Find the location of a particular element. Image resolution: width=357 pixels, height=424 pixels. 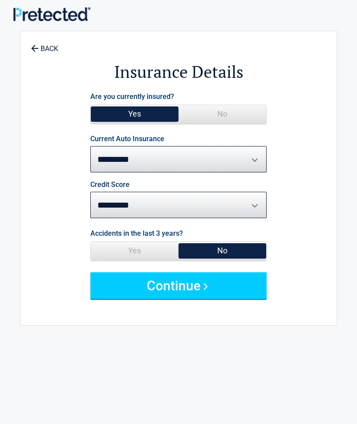

label: Are you currently insured? is located at coordinates (132, 96).